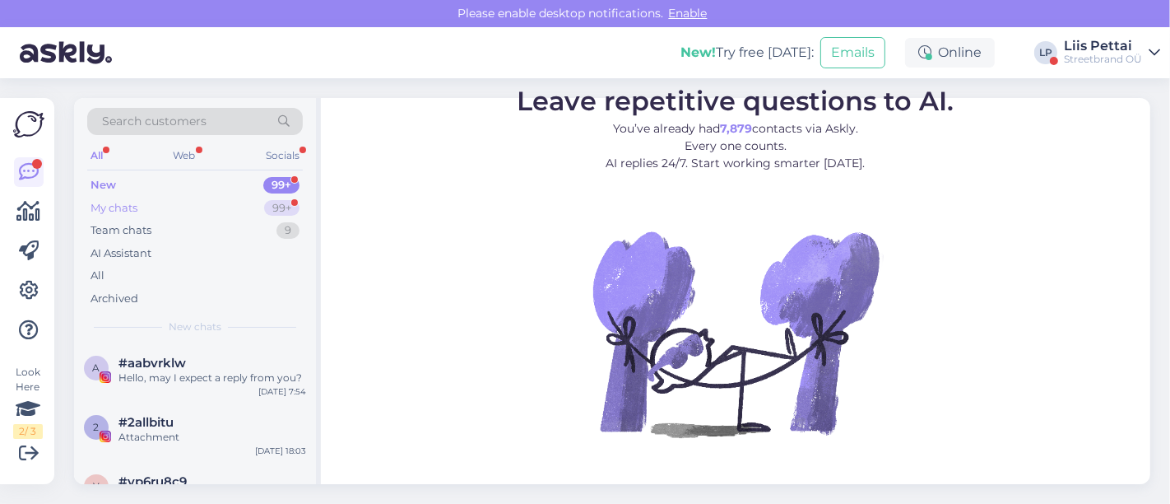  What do you see at coordinates (736, 333) in the screenshot?
I see `img: No Chat active` at bounding box center [736, 333].